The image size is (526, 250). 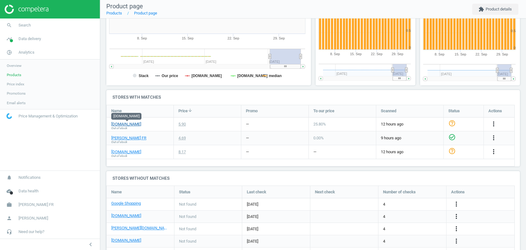 What do you see at coordinates (26, 9) in the screenshot?
I see `img: ajHJNr6hYgQAAAAASUVORK5CYII=` at bounding box center [26, 9].